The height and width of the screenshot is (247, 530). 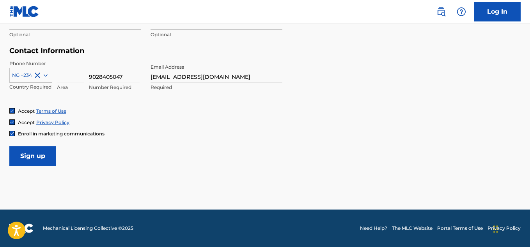 I want to click on img: search, so click(x=441, y=12).